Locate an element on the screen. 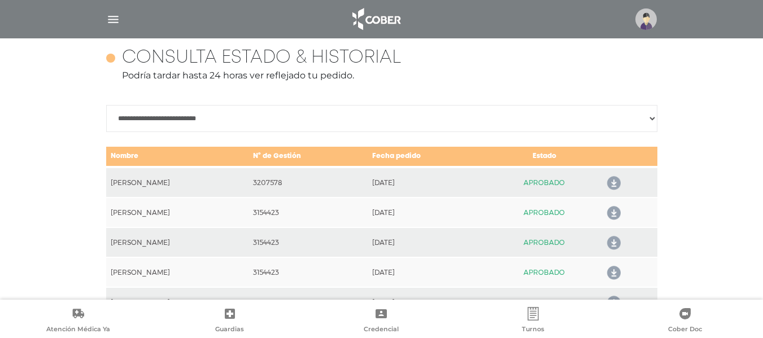 The width and height of the screenshot is (763, 338). p: Podría tardar hasta 24 horas ver reflejado tu pedido. is located at coordinates (382, 76).